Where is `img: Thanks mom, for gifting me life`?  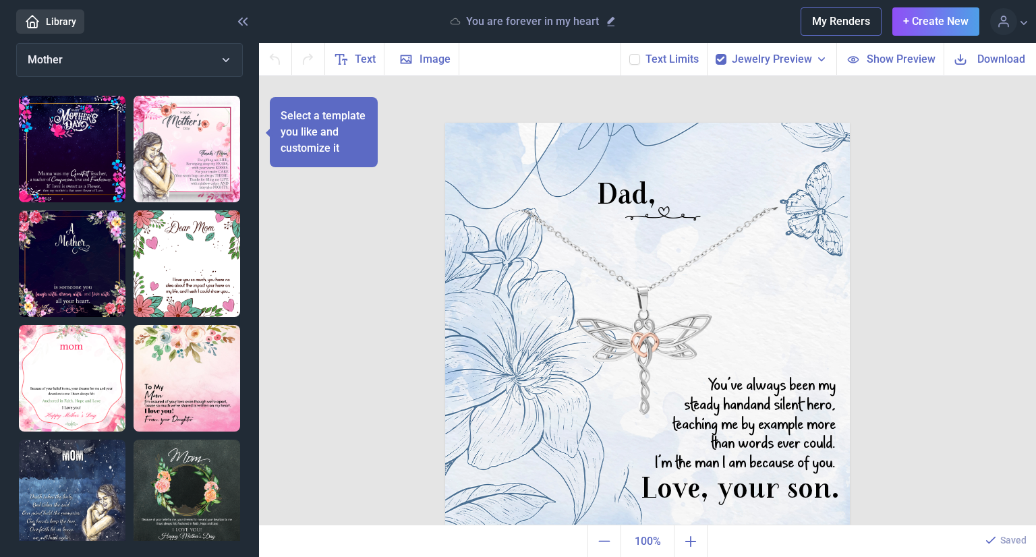
img: Thanks mom, for gifting me life is located at coordinates (187, 149).